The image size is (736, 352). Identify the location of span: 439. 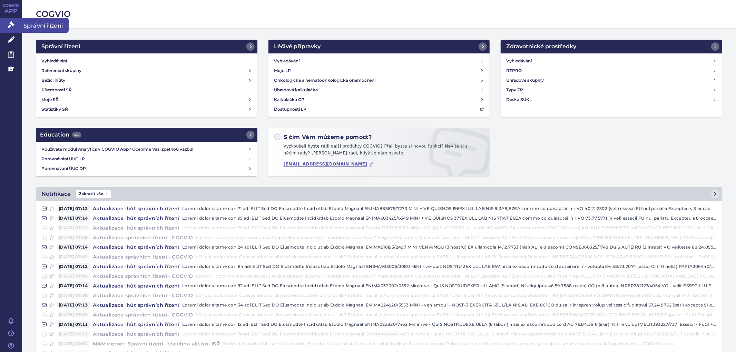
(77, 135).